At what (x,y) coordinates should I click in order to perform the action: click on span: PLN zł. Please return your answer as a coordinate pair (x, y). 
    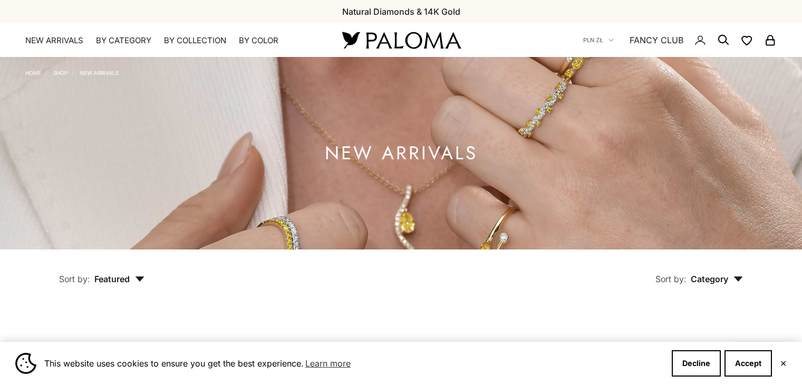
    Looking at the image, I should click on (593, 40).